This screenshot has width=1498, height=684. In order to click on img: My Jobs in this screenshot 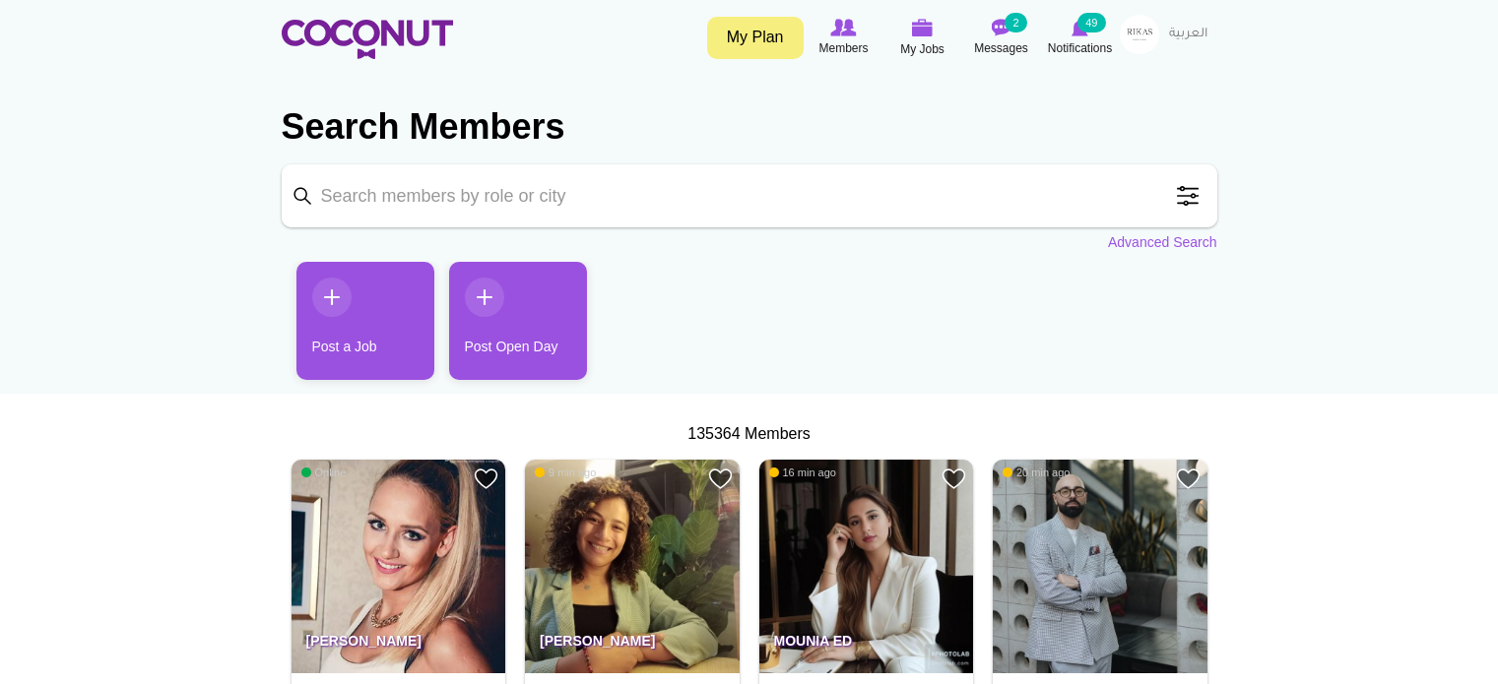, I will do `click(923, 28)`.